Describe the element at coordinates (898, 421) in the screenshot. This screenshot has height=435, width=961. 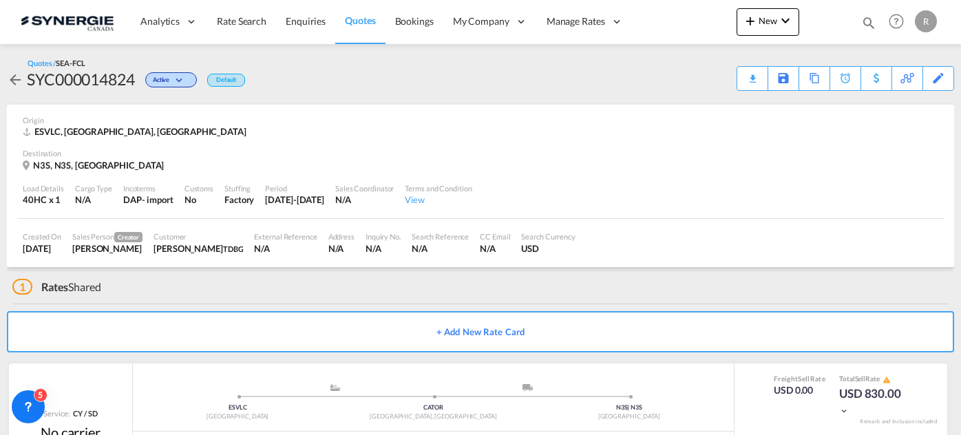
I see `div: Remark and Inclusion included` at that location.